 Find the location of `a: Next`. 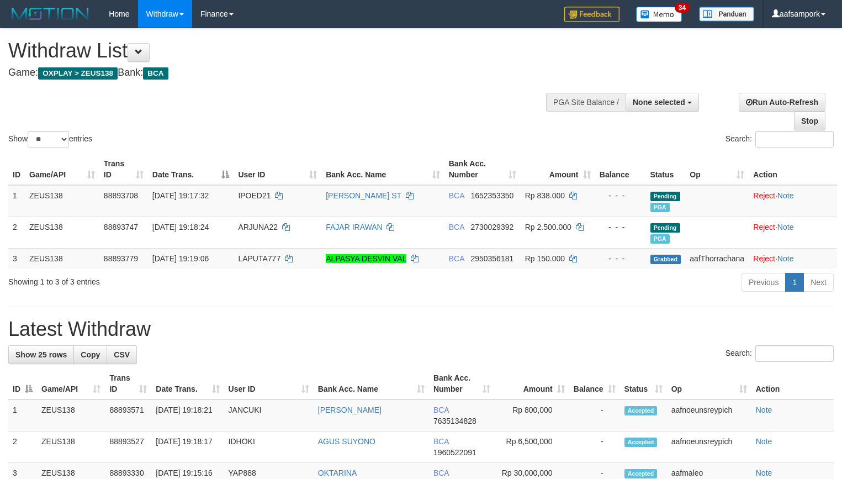

a: Next is located at coordinates (819, 282).